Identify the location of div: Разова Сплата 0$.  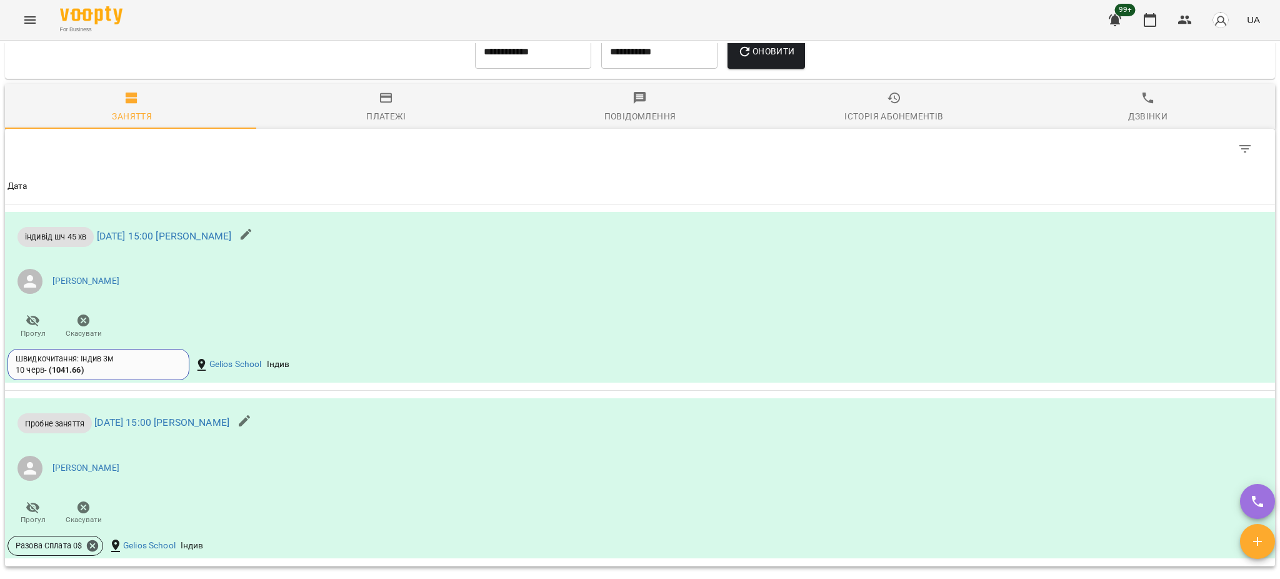
(55, 546).